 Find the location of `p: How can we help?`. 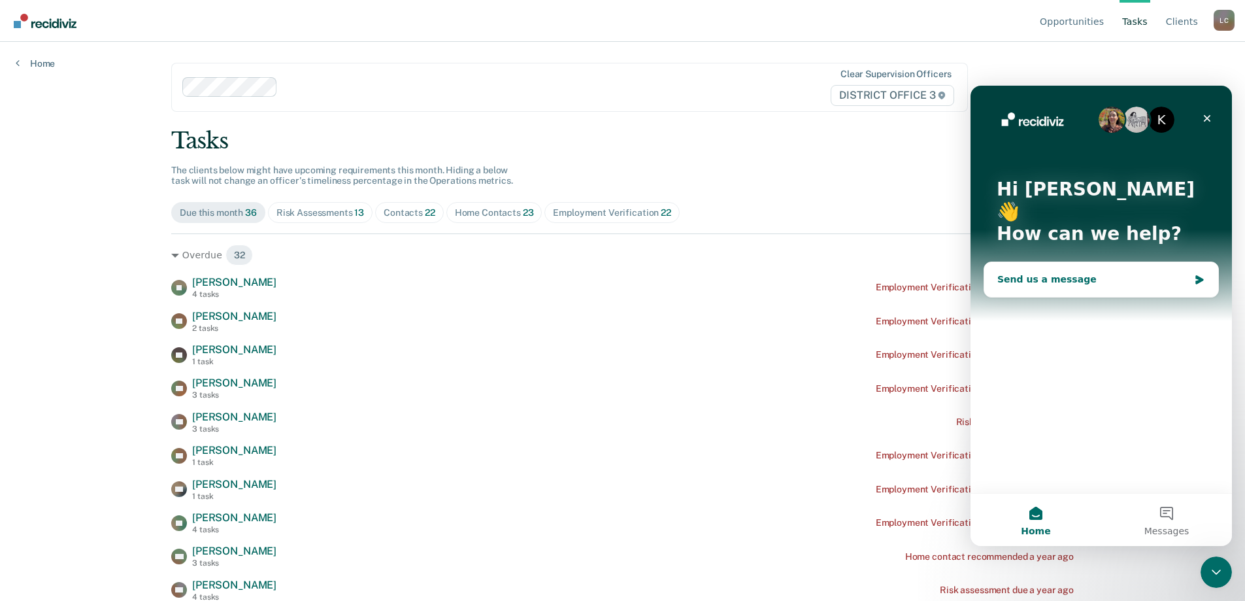

p: How can we help? is located at coordinates (131, 148).